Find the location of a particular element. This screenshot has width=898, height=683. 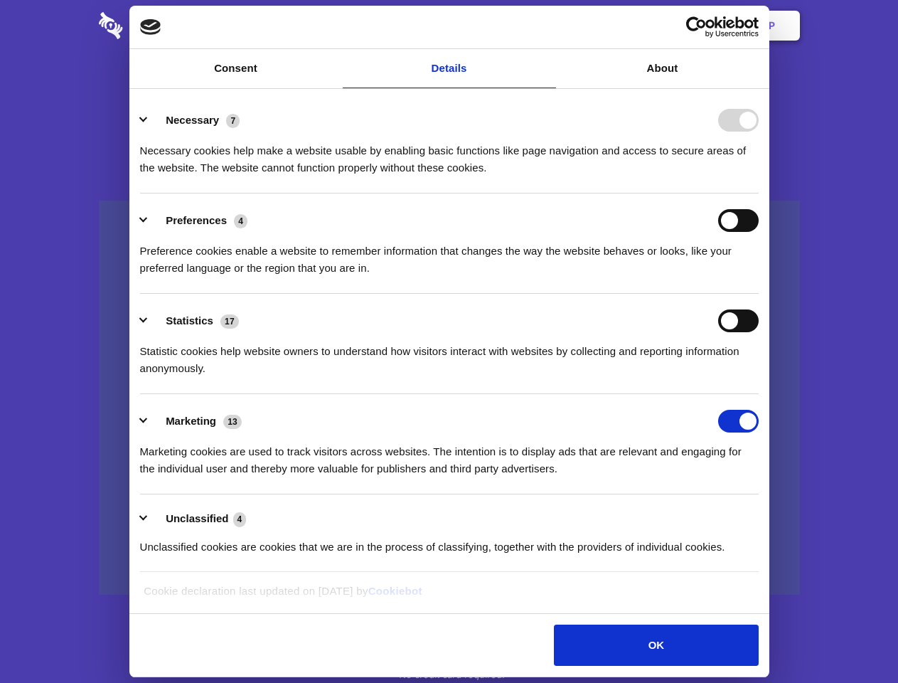

span: 17 is located at coordinates (230, 322).